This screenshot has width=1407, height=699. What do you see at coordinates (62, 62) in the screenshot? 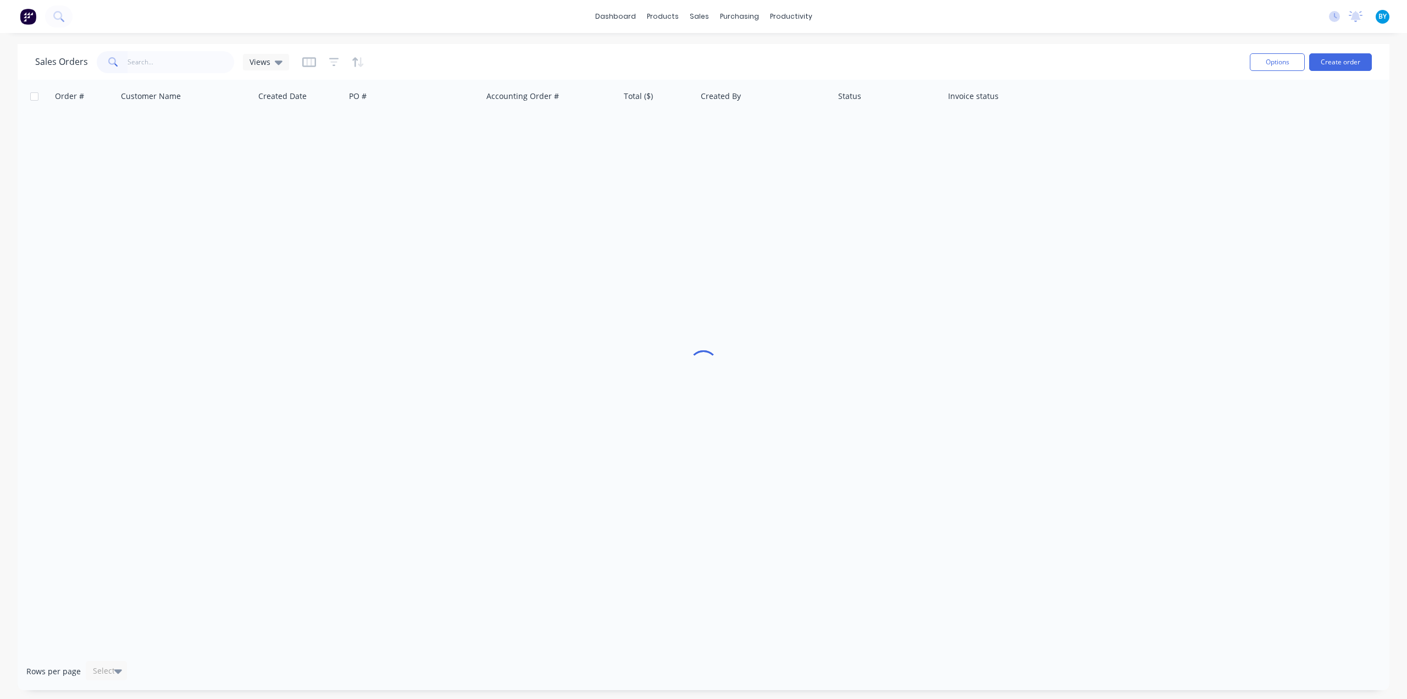
I see `h1: Sales Orders` at bounding box center [62, 62].